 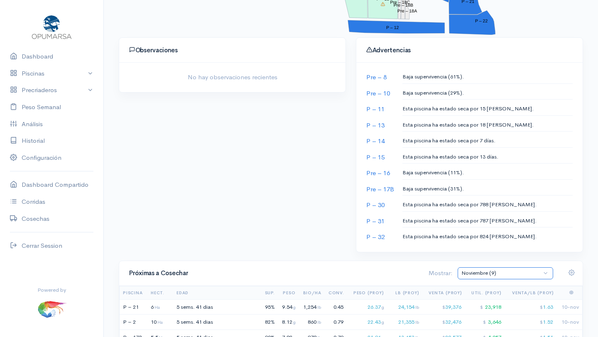 I want to click on a: Pre – 17B, so click(x=380, y=189).